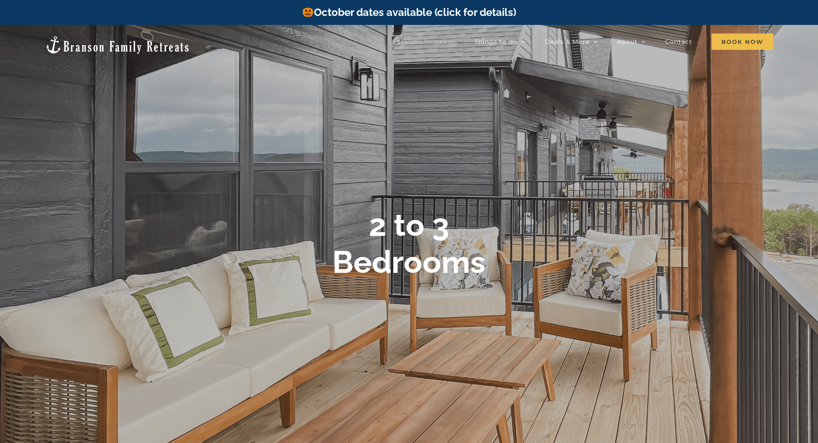  Describe the element at coordinates (678, 42) in the screenshot. I see `a: Contact` at that location.